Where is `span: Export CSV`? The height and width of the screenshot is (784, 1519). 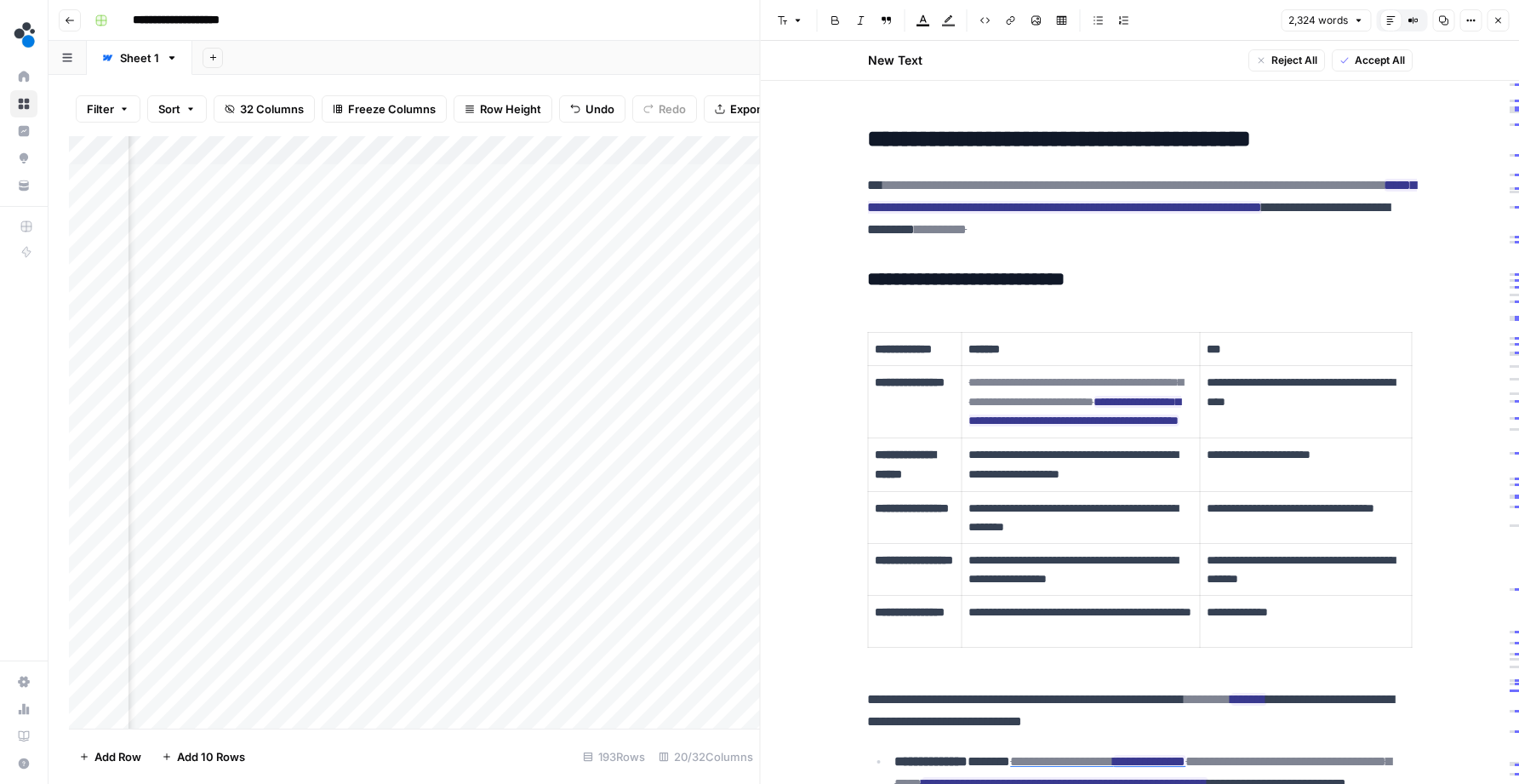
span: Export CSV is located at coordinates (760, 109).